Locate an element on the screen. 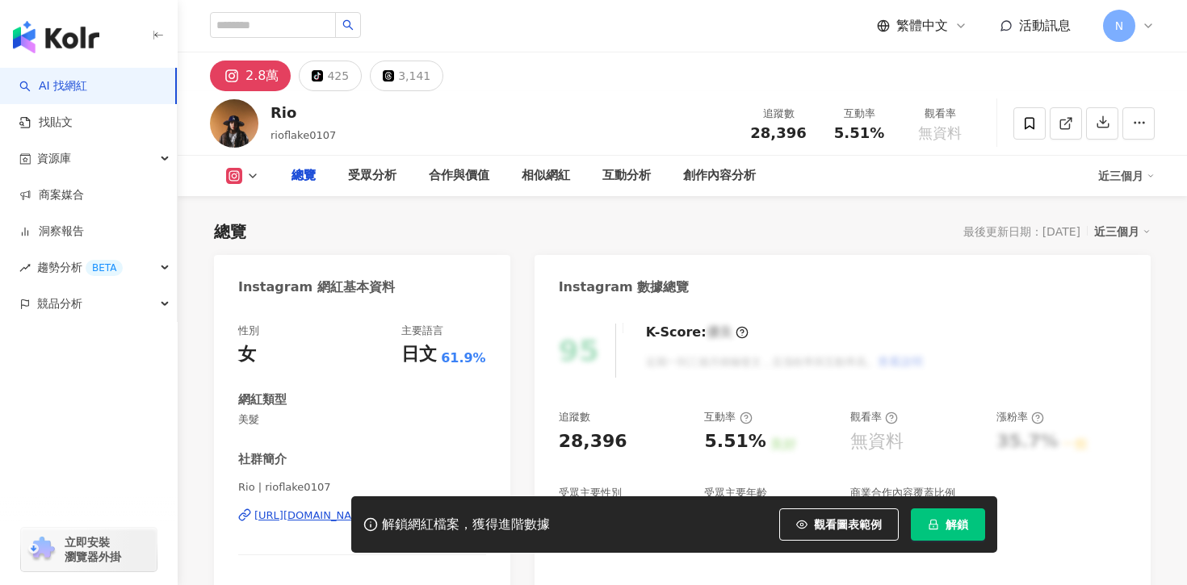  span: 競品分析 is located at coordinates (60, 304).